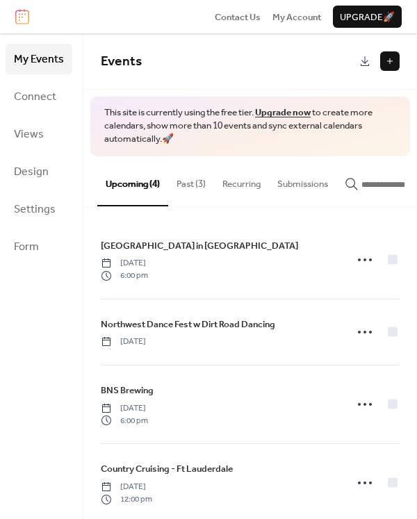  What do you see at coordinates (367, 17) in the screenshot?
I see `button: Upgrade🚀` at bounding box center [367, 17].